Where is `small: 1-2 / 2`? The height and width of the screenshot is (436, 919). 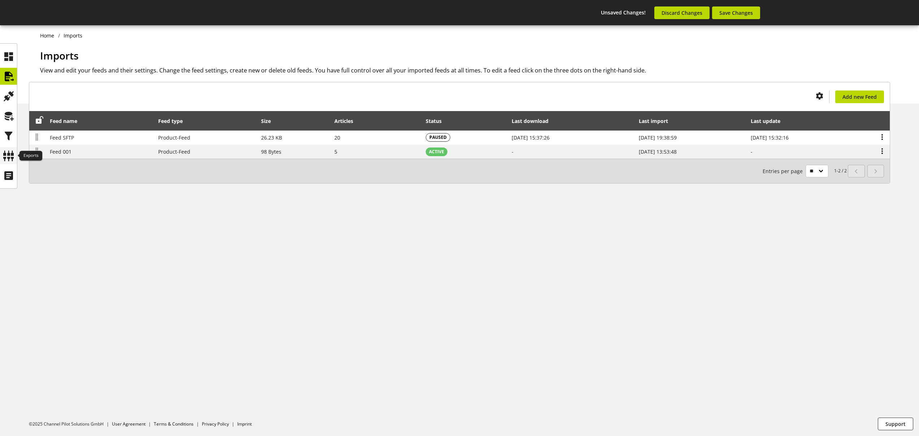
small: 1-2 / 2 is located at coordinates (804, 171).